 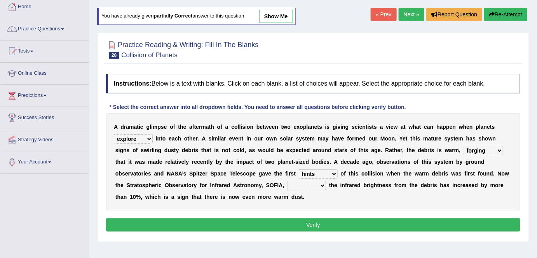 I want to click on a: Predictions, so click(x=45, y=94).